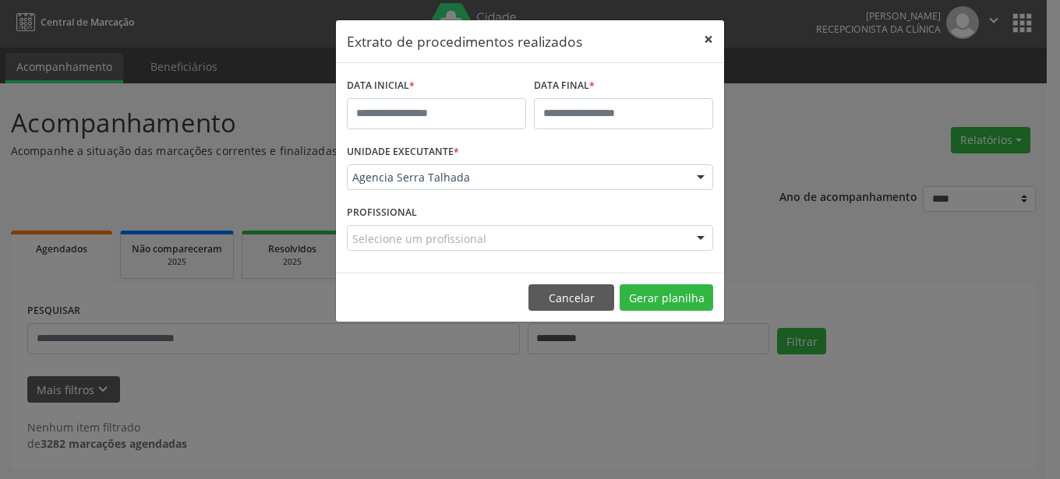 This screenshot has width=1060, height=479. What do you see at coordinates (382, 213) in the screenshot?
I see `label: PROFISSIONAL` at bounding box center [382, 213].